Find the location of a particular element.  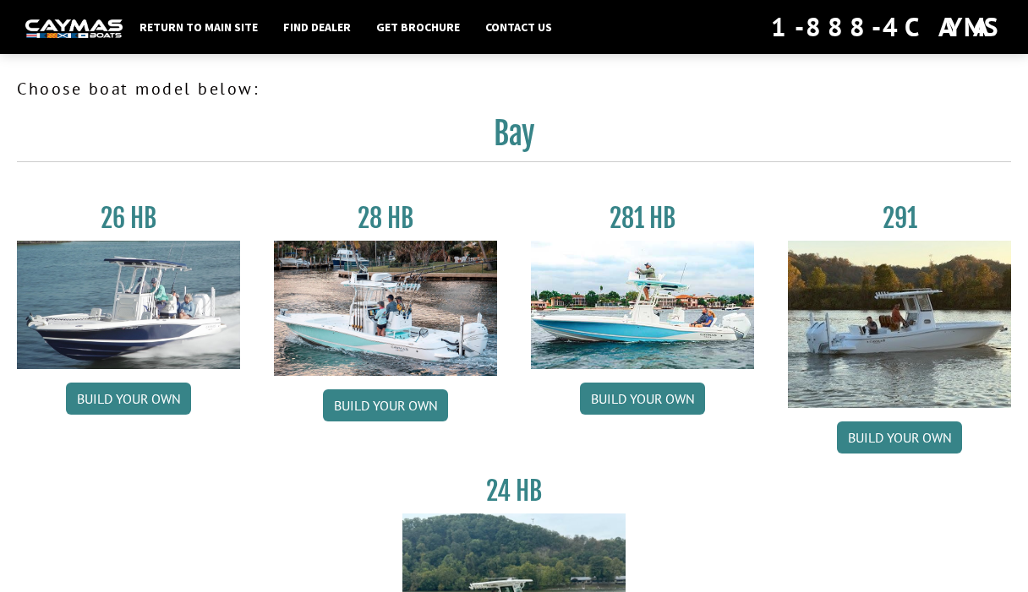

h2: Bay is located at coordinates (514, 139).